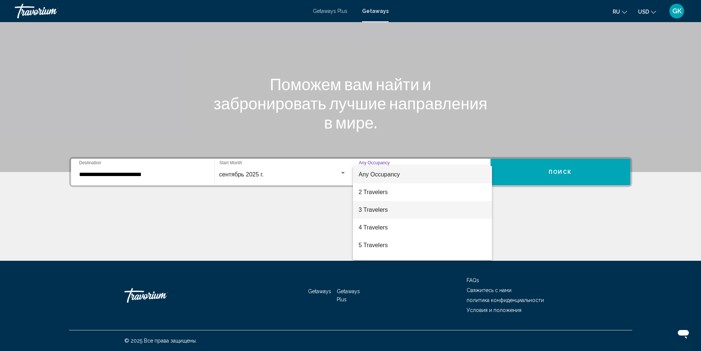 Image resolution: width=701 pixels, height=351 pixels. Describe the element at coordinates (379, 174) in the screenshot. I see `span: Any Occupancy` at that location.